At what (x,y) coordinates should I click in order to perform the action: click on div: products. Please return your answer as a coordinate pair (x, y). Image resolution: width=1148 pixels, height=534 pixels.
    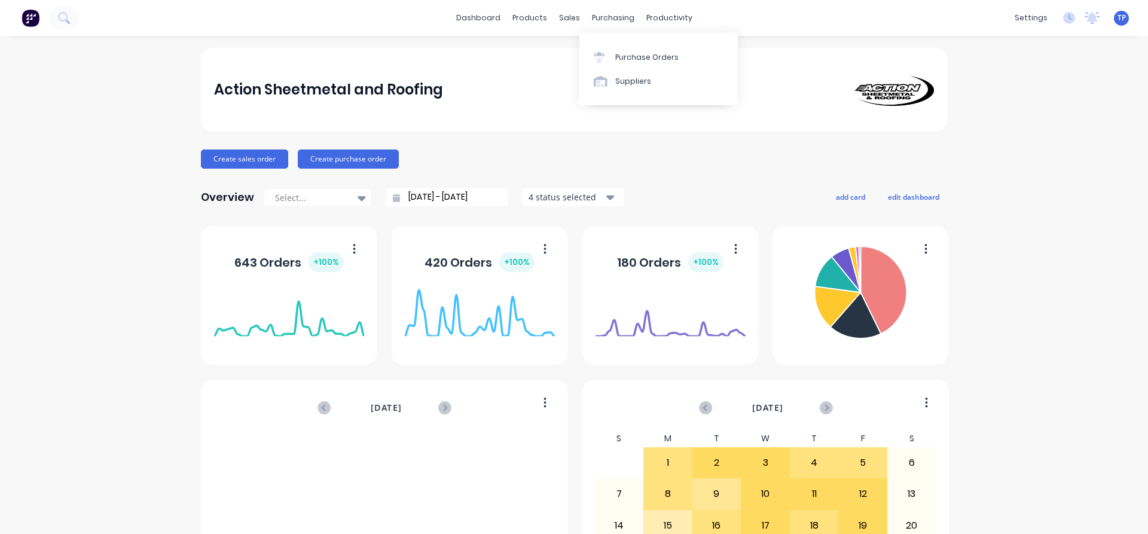
    Looking at the image, I should click on (530, 18).